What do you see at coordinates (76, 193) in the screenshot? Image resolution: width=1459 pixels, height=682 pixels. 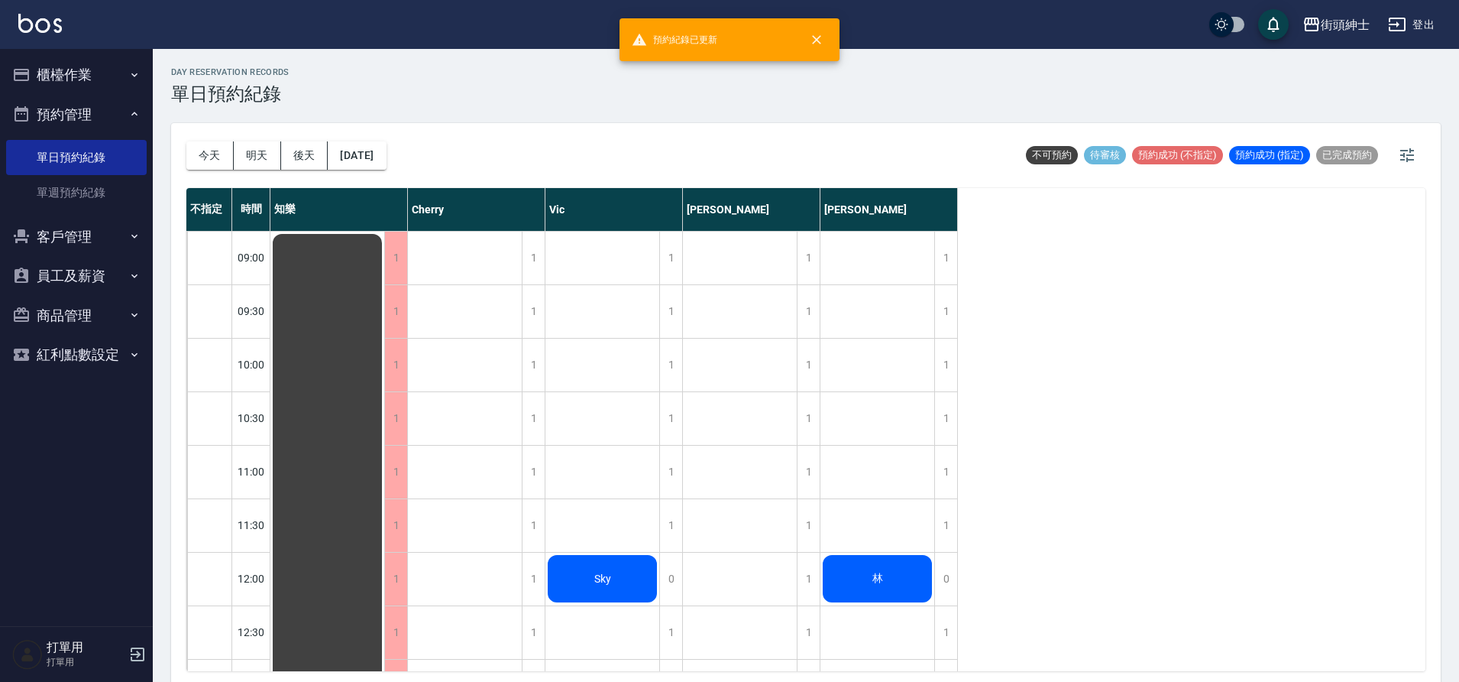 I see `a: 單週預約紀錄` at bounding box center [76, 193].